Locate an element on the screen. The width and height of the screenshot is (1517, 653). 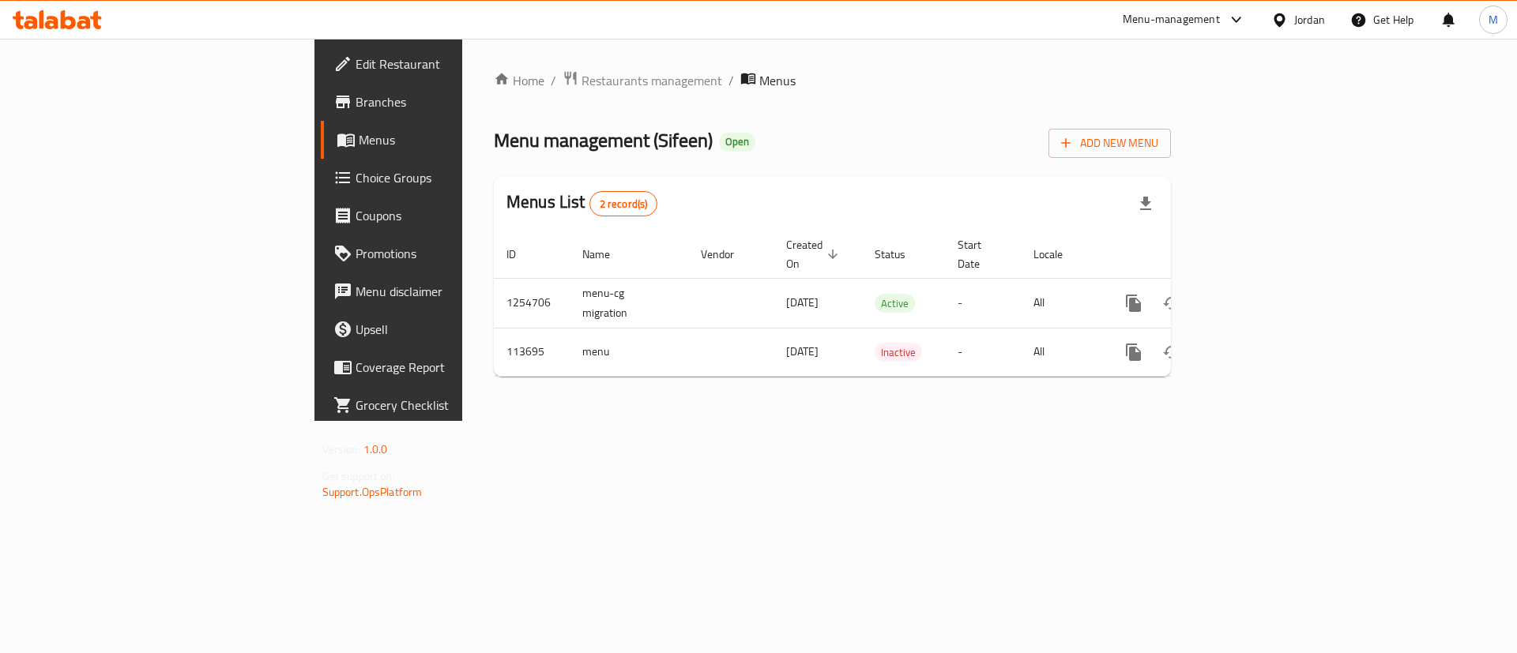
div: Active is located at coordinates (894, 303).